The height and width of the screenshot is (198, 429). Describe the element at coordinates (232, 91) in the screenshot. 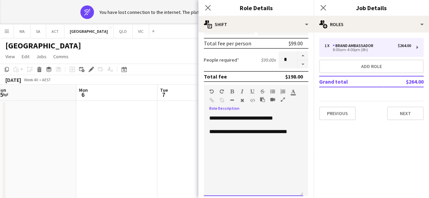

I see `button: Bold` at that location.